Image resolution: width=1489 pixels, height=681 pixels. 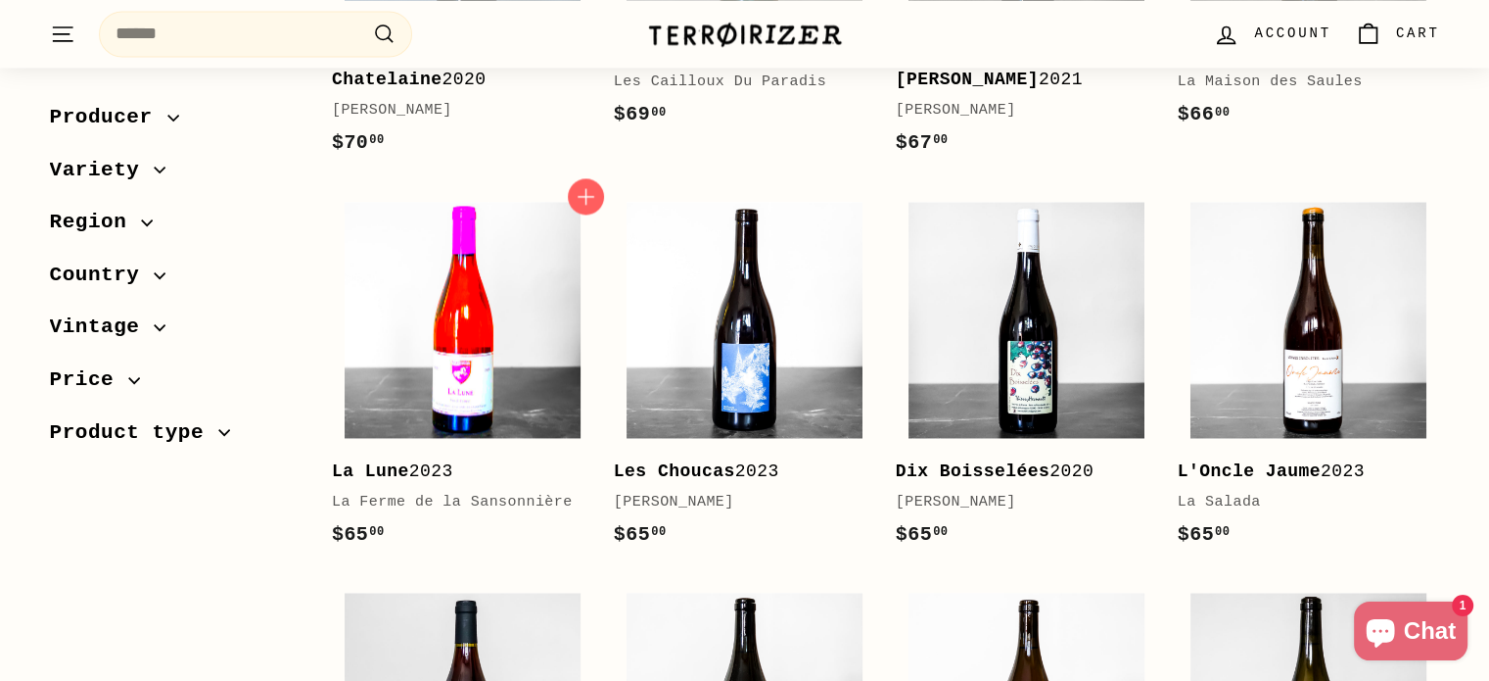 What do you see at coordinates (1299, 502) in the screenshot?
I see `div: La Salada` at bounding box center [1299, 502].